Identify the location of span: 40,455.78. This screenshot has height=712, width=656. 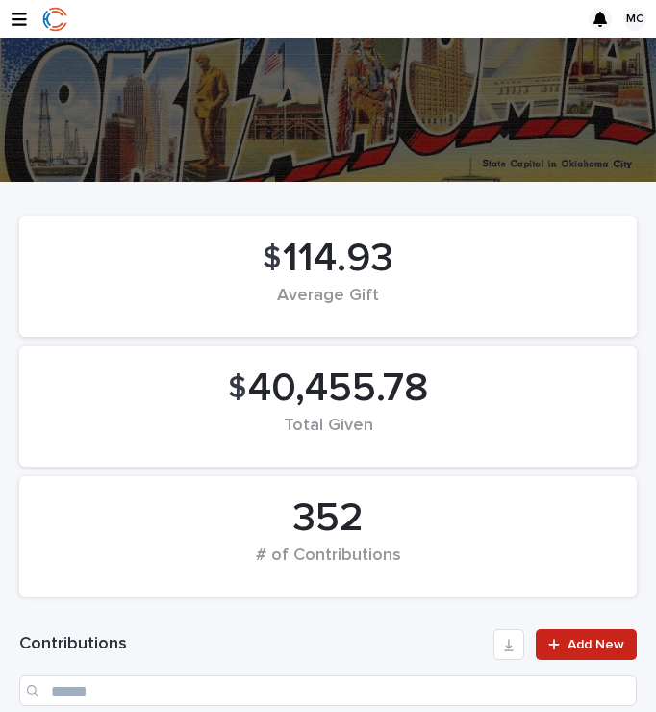
(338, 388).